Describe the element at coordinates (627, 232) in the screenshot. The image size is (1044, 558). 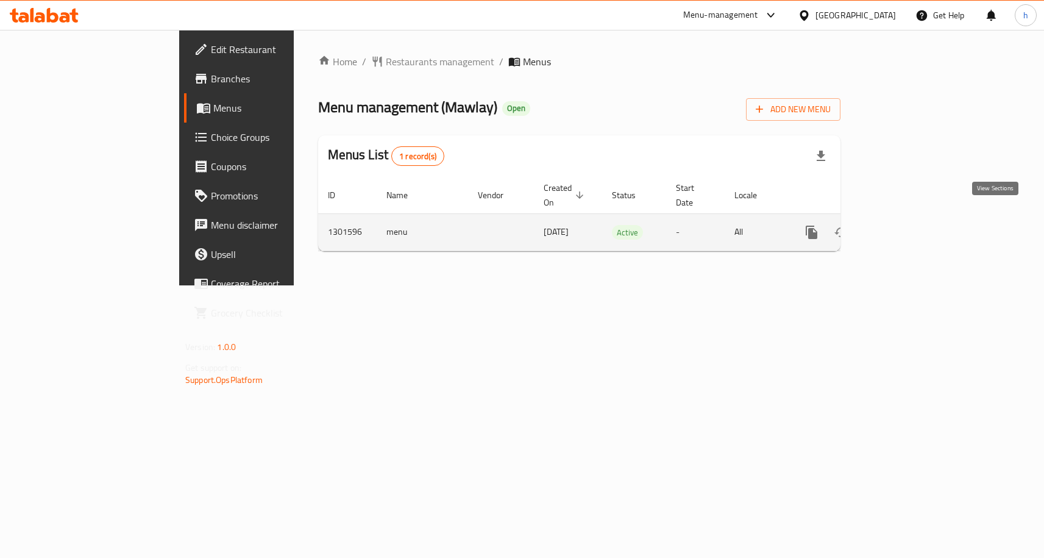
I see `div: Active` at that location.